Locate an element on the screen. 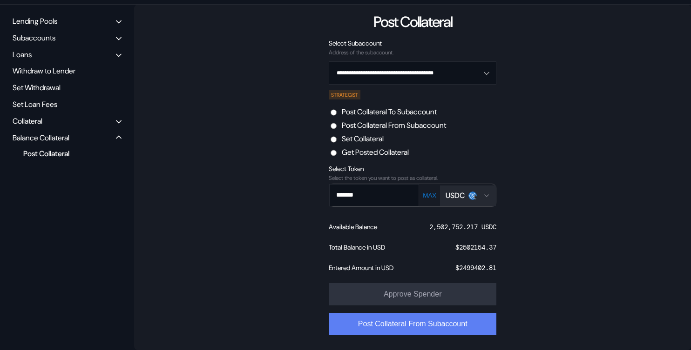 This screenshot has height=350, width=691. button: Post Collateral From Subaccount is located at coordinates (412, 324).